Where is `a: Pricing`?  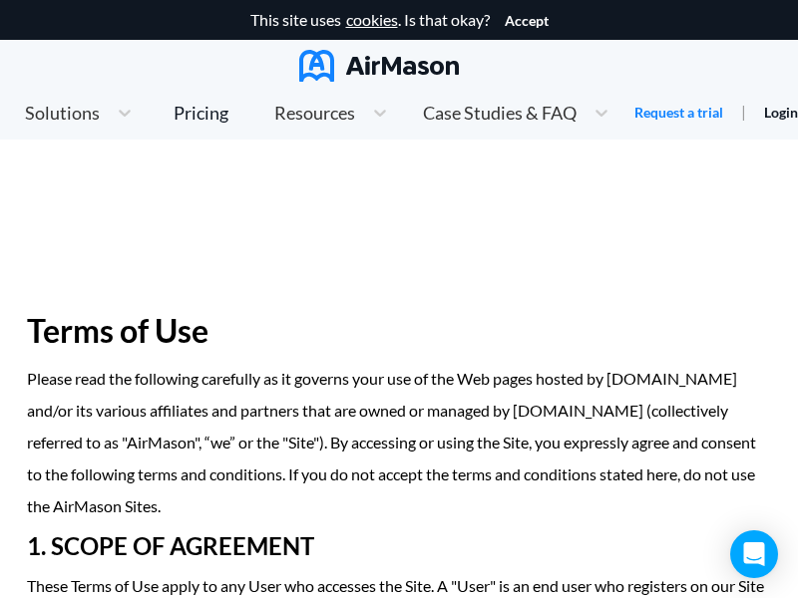
a: Pricing is located at coordinates (200, 113).